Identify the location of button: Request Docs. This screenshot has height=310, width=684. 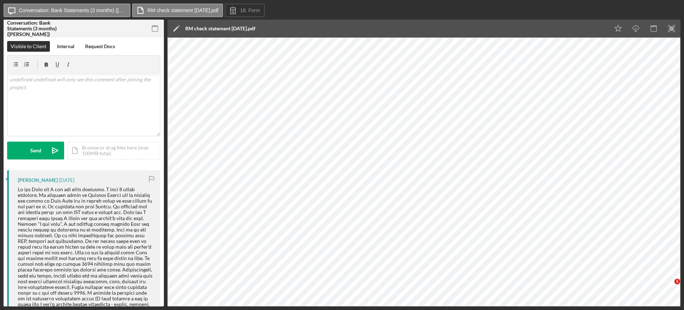
(100, 46).